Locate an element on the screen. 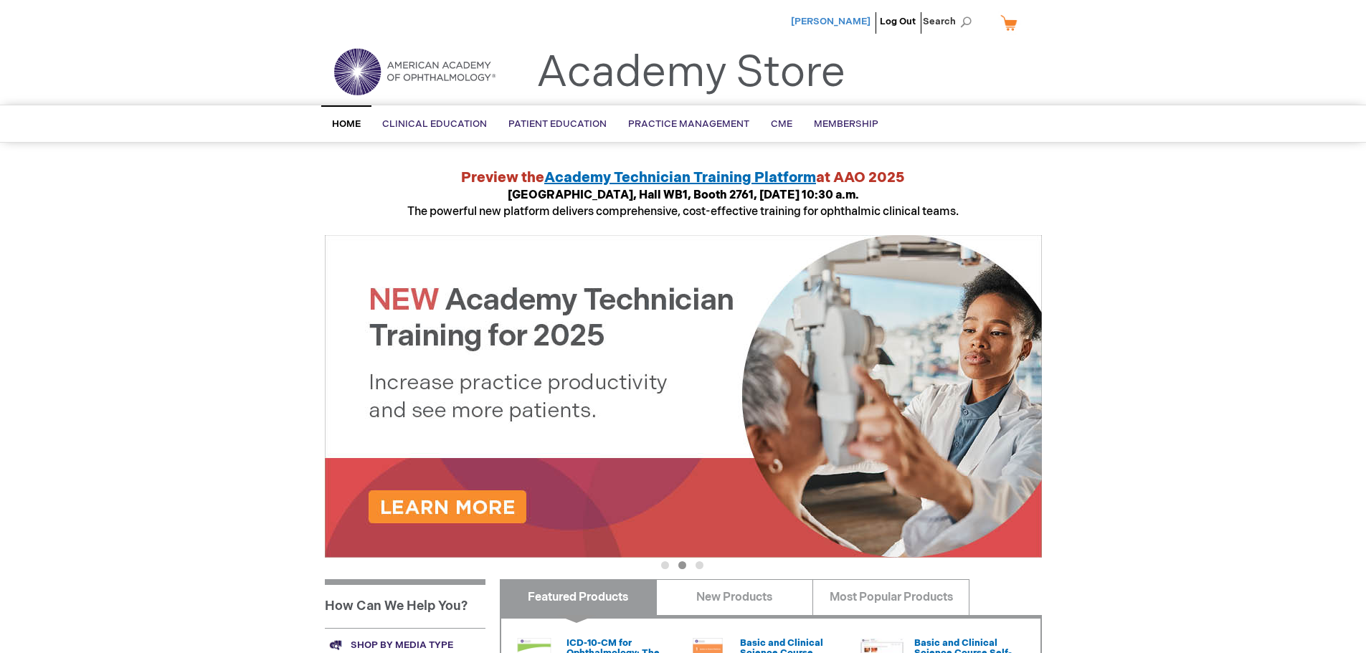 The height and width of the screenshot is (653, 1366). a: Featured Products is located at coordinates (578, 597).